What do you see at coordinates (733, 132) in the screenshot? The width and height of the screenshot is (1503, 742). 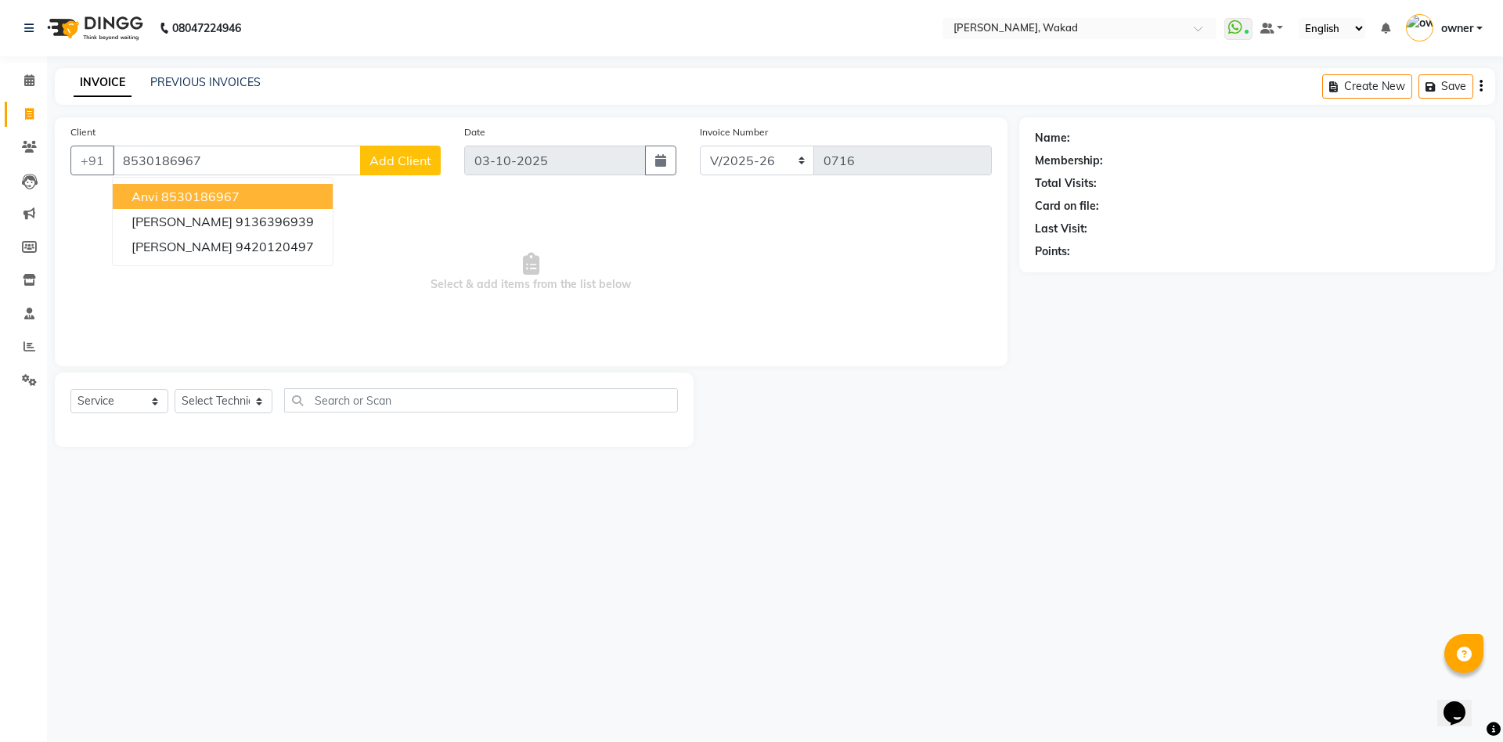 I see `label: Invoice Number` at bounding box center [733, 132].